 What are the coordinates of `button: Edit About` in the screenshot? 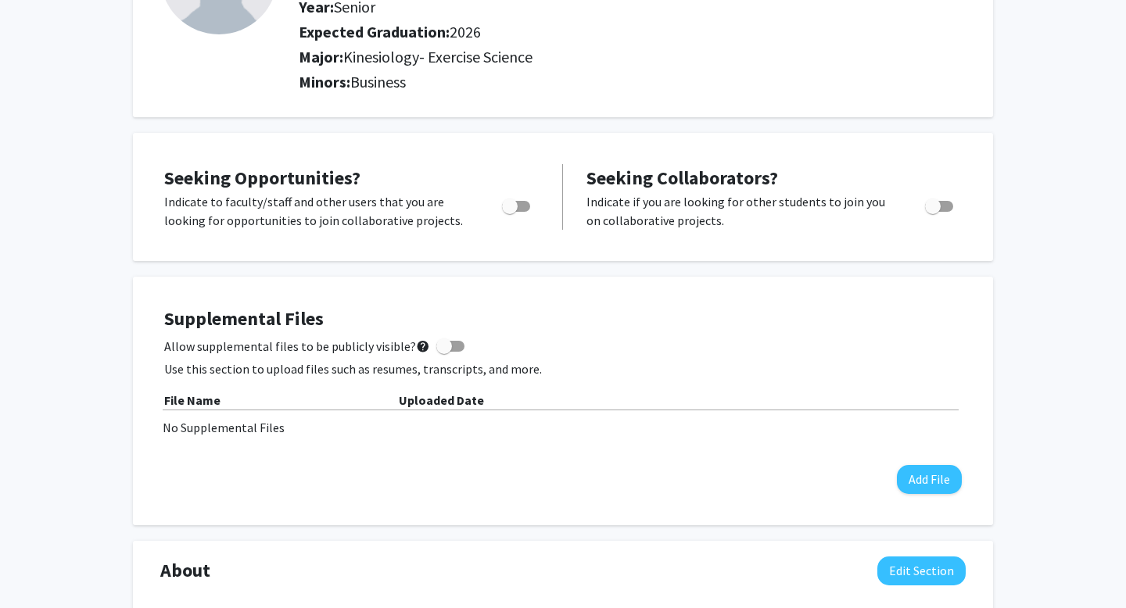 It's located at (921, 571).